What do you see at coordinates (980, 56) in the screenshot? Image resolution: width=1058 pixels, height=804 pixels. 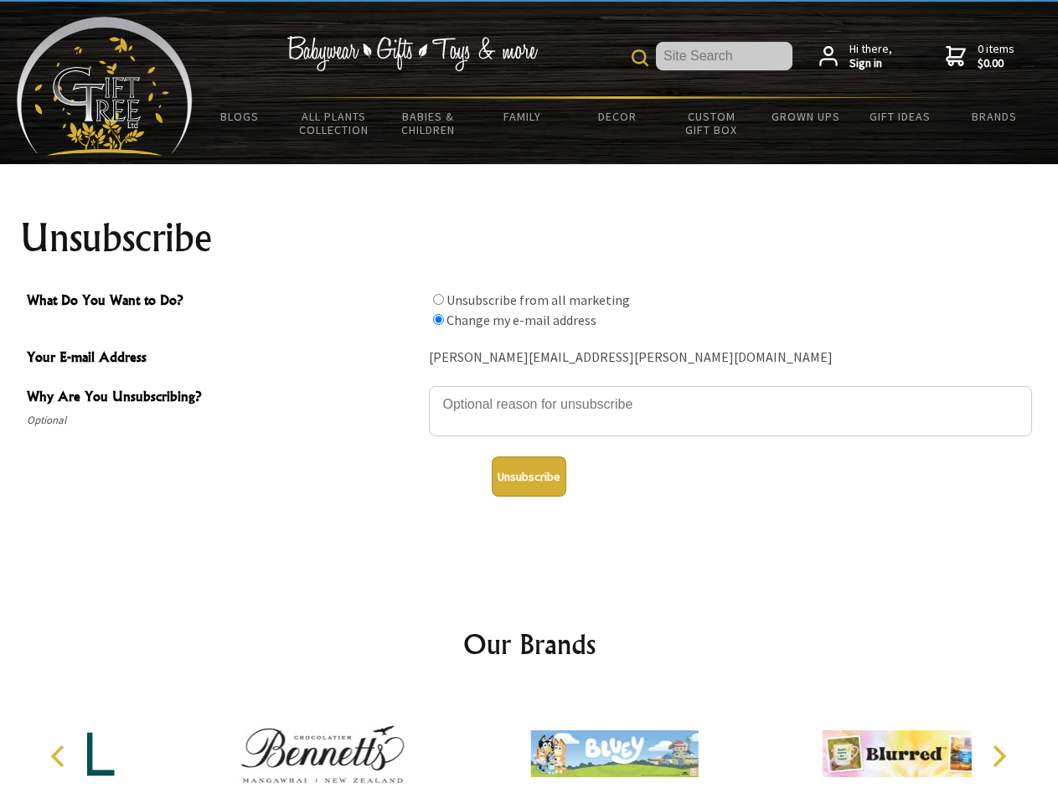 I see `a: 0 items$0.00` at bounding box center [980, 56].